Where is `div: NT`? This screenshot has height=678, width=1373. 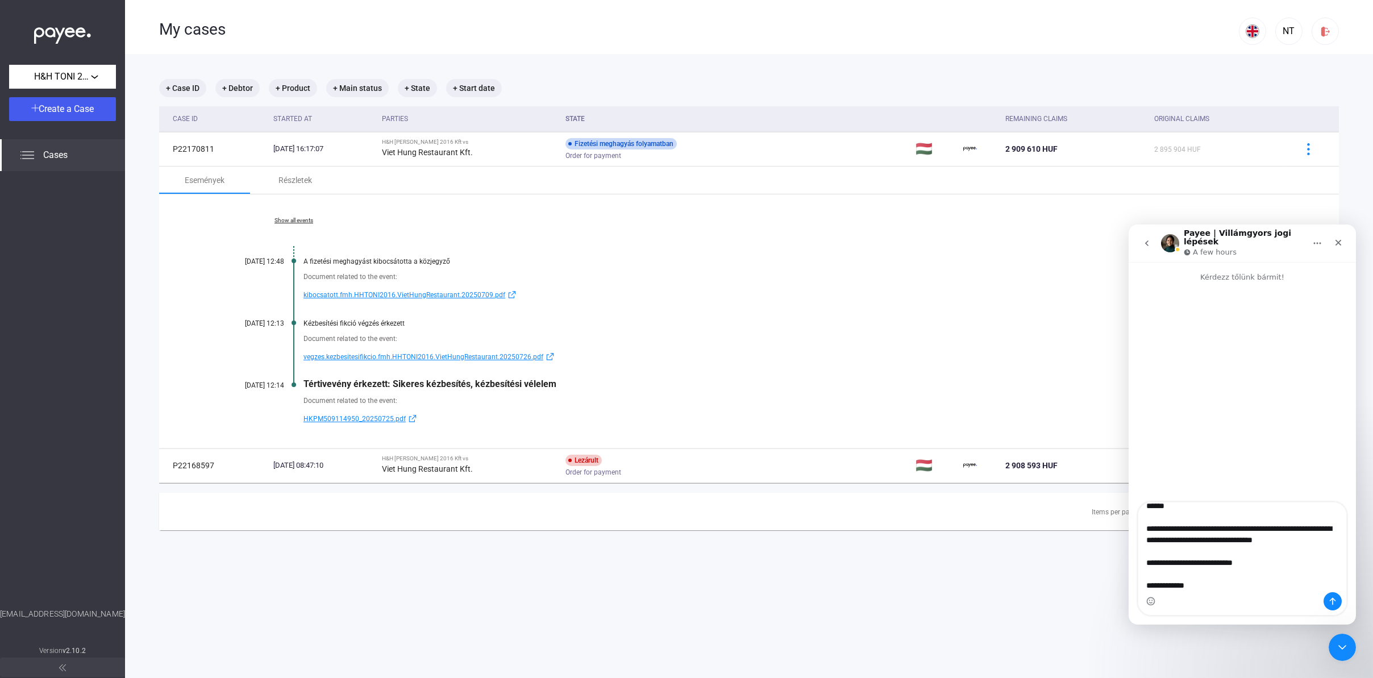
div: NT is located at coordinates (1289, 31).